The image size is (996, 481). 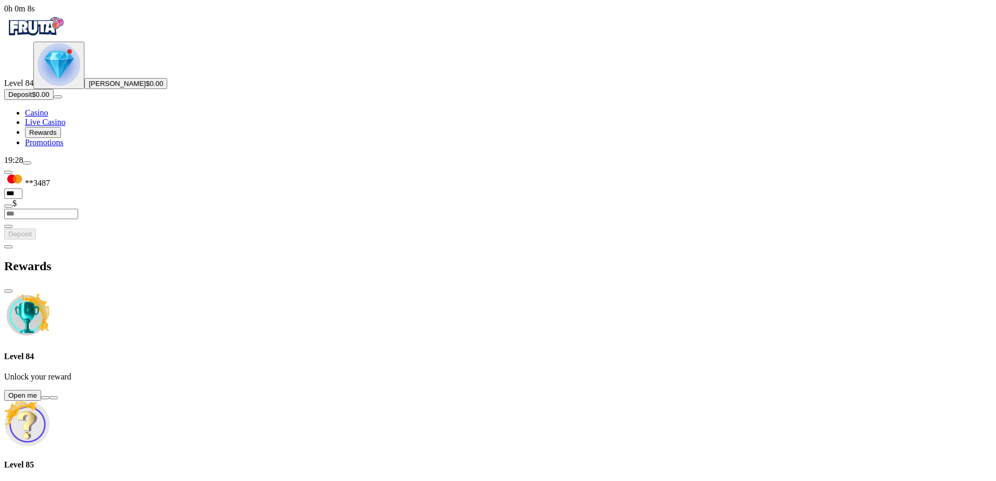 I want to click on img: Unlock reward icon, so click(x=27, y=424).